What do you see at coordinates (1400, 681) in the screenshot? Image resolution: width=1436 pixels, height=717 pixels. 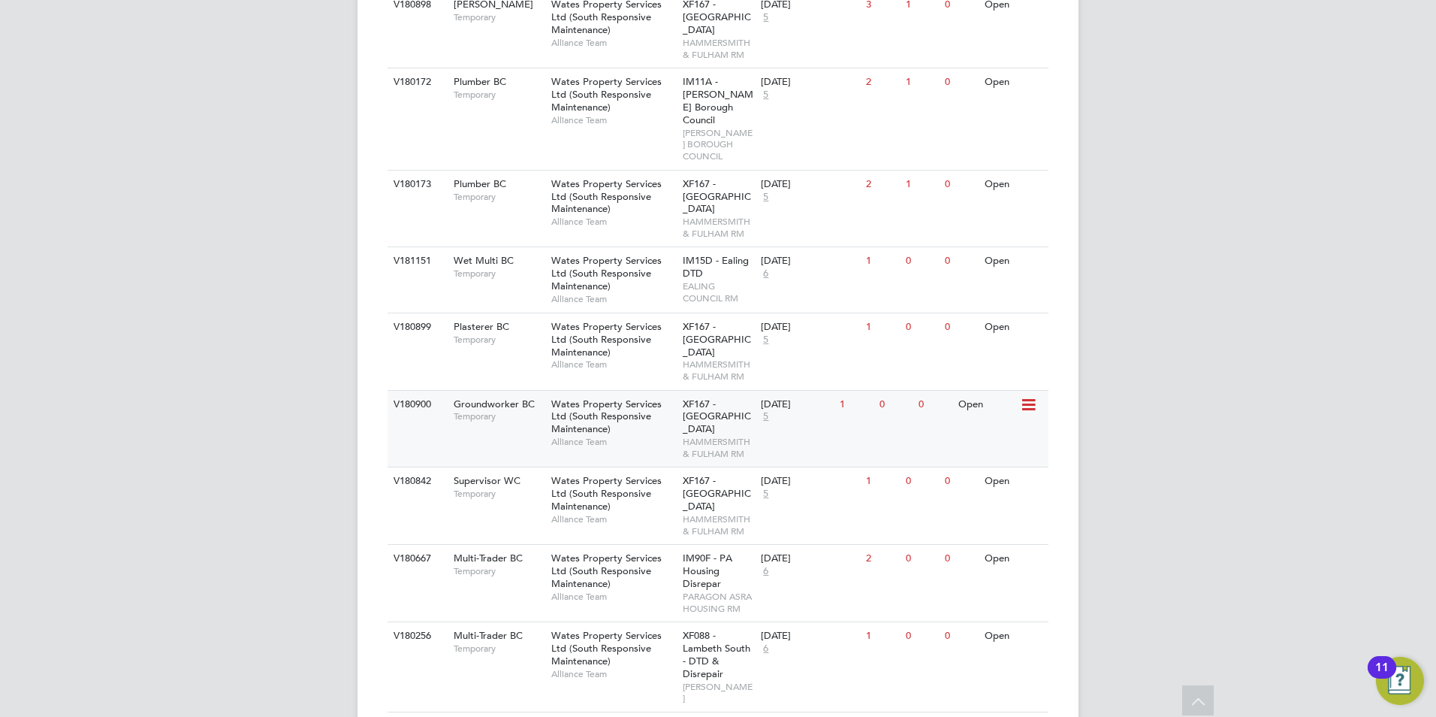 I see `button: Open Resource Center, 11 new notifications` at bounding box center [1400, 681].